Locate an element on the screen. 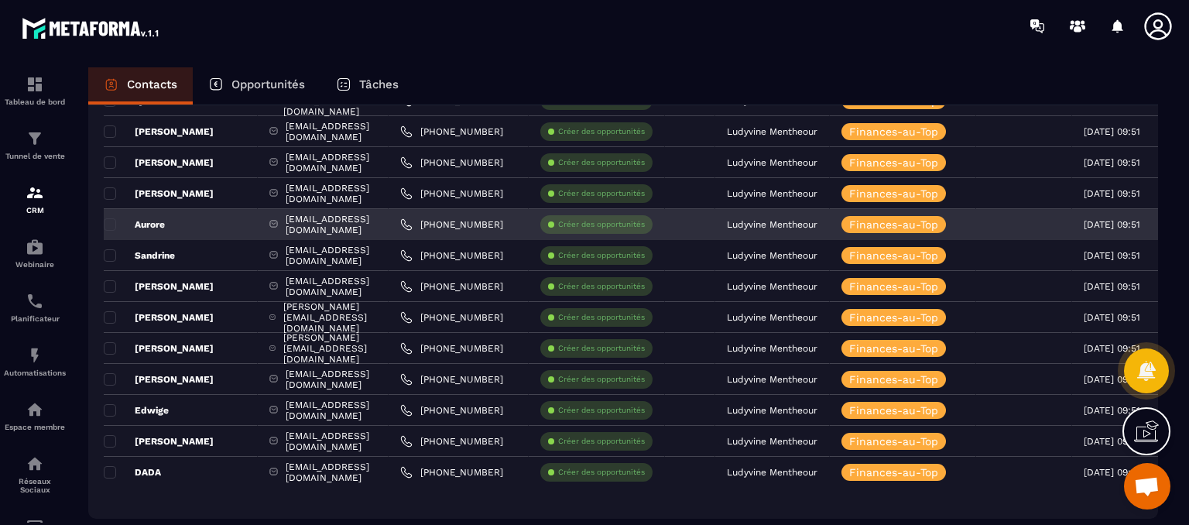  img: scheduler is located at coordinates (35, 301).